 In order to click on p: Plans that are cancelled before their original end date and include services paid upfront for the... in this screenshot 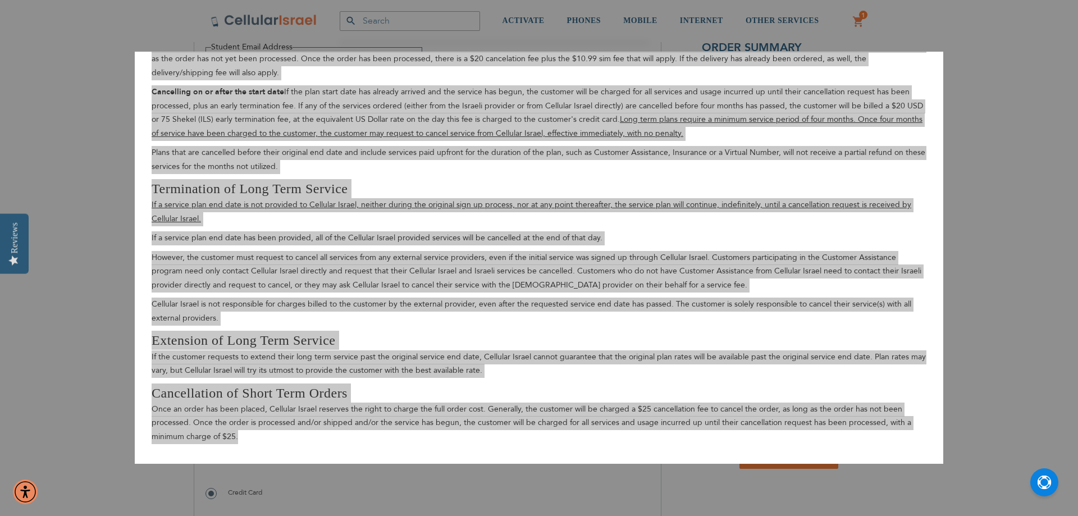, I will do `click(539, 160)`.